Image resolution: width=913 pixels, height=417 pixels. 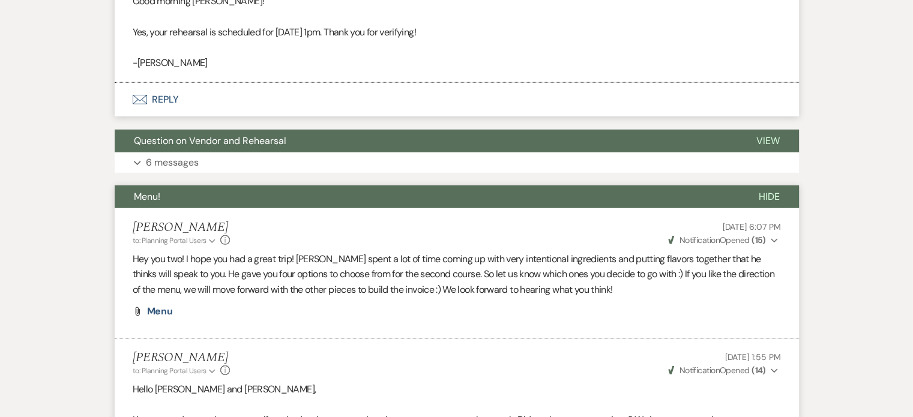 I want to click on a: Menu, so click(x=160, y=311).